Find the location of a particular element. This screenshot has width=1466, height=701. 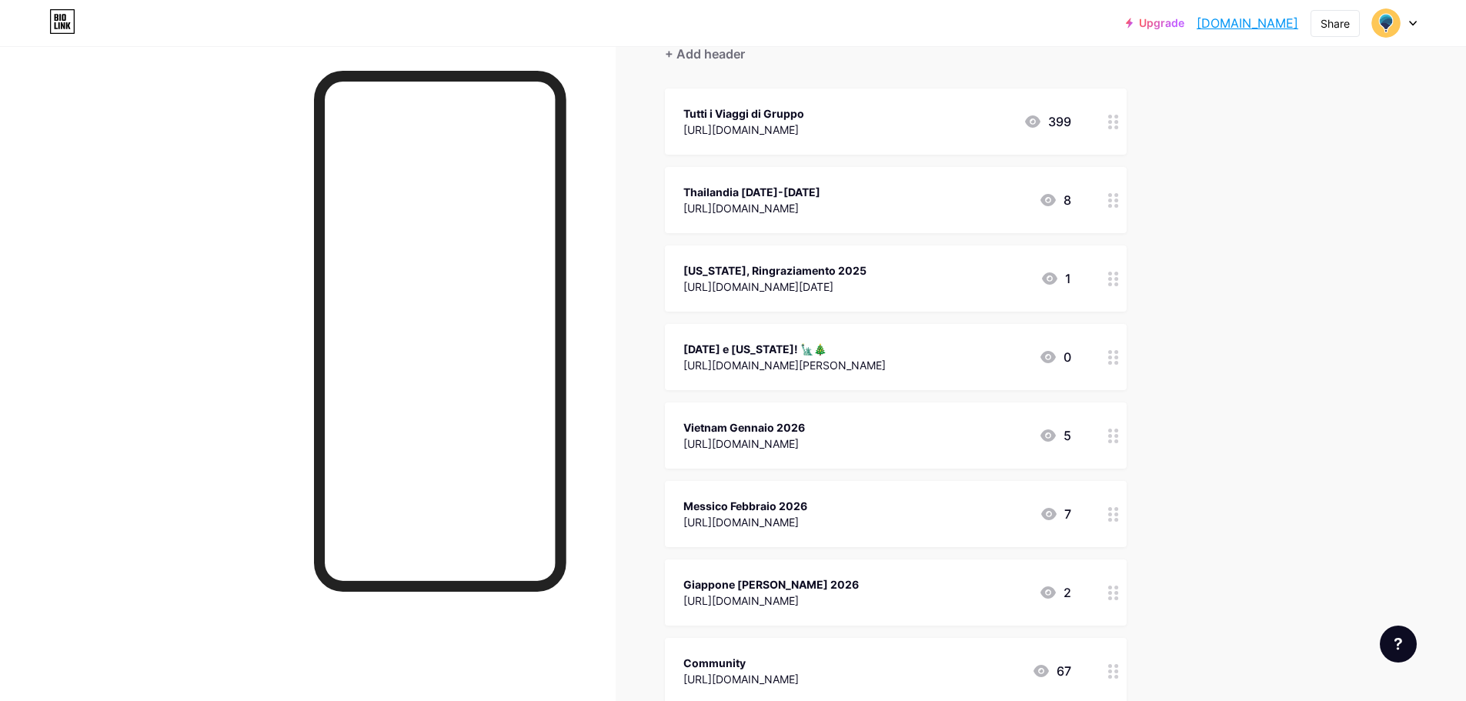

div: 399 is located at coordinates (1047, 122).